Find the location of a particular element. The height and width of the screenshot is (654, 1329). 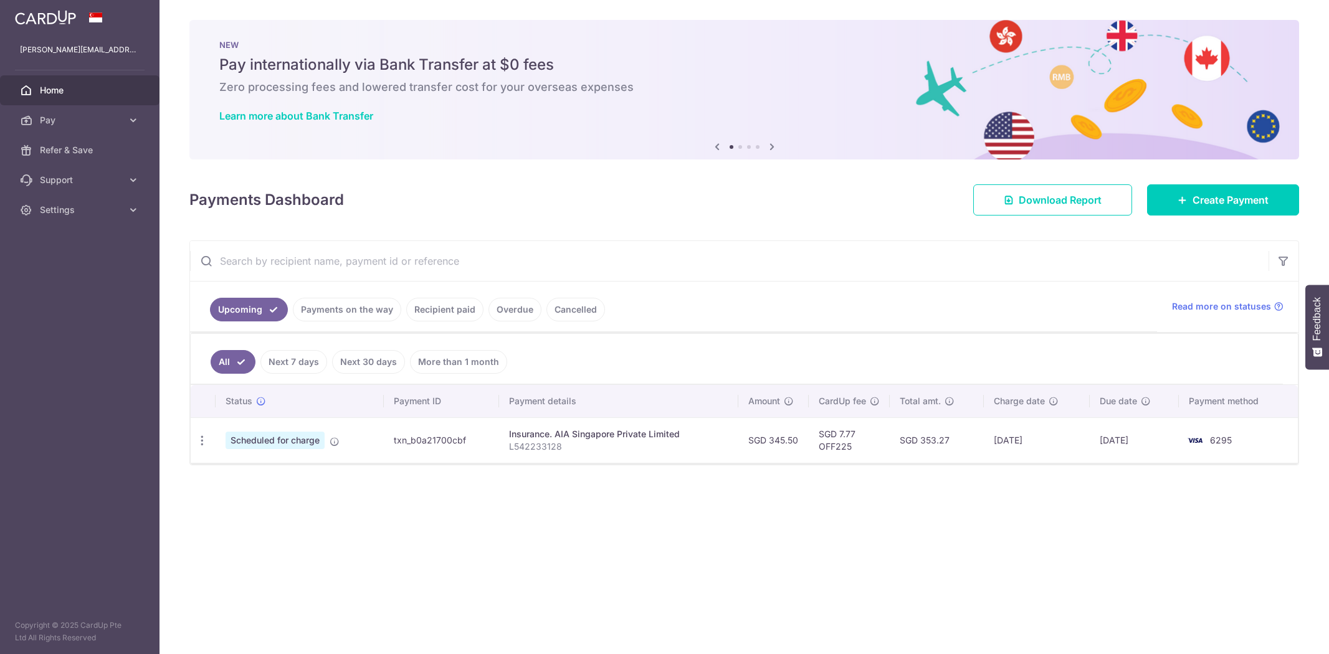

span: Amount is located at coordinates (764, 401).